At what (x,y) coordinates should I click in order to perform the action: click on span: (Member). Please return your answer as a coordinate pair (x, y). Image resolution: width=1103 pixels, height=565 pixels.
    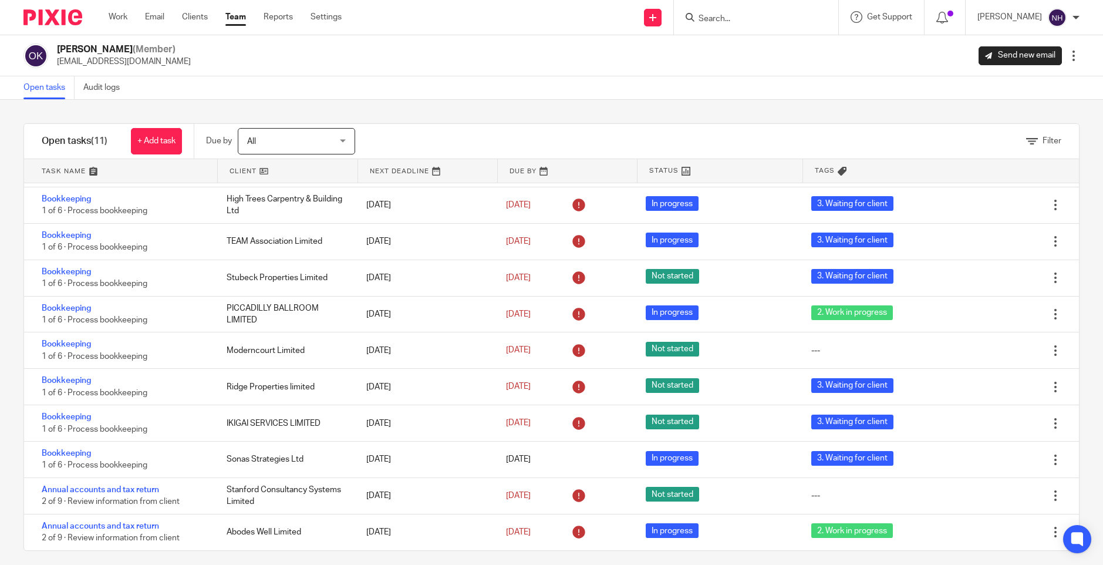
    Looking at the image, I should click on (154, 49).